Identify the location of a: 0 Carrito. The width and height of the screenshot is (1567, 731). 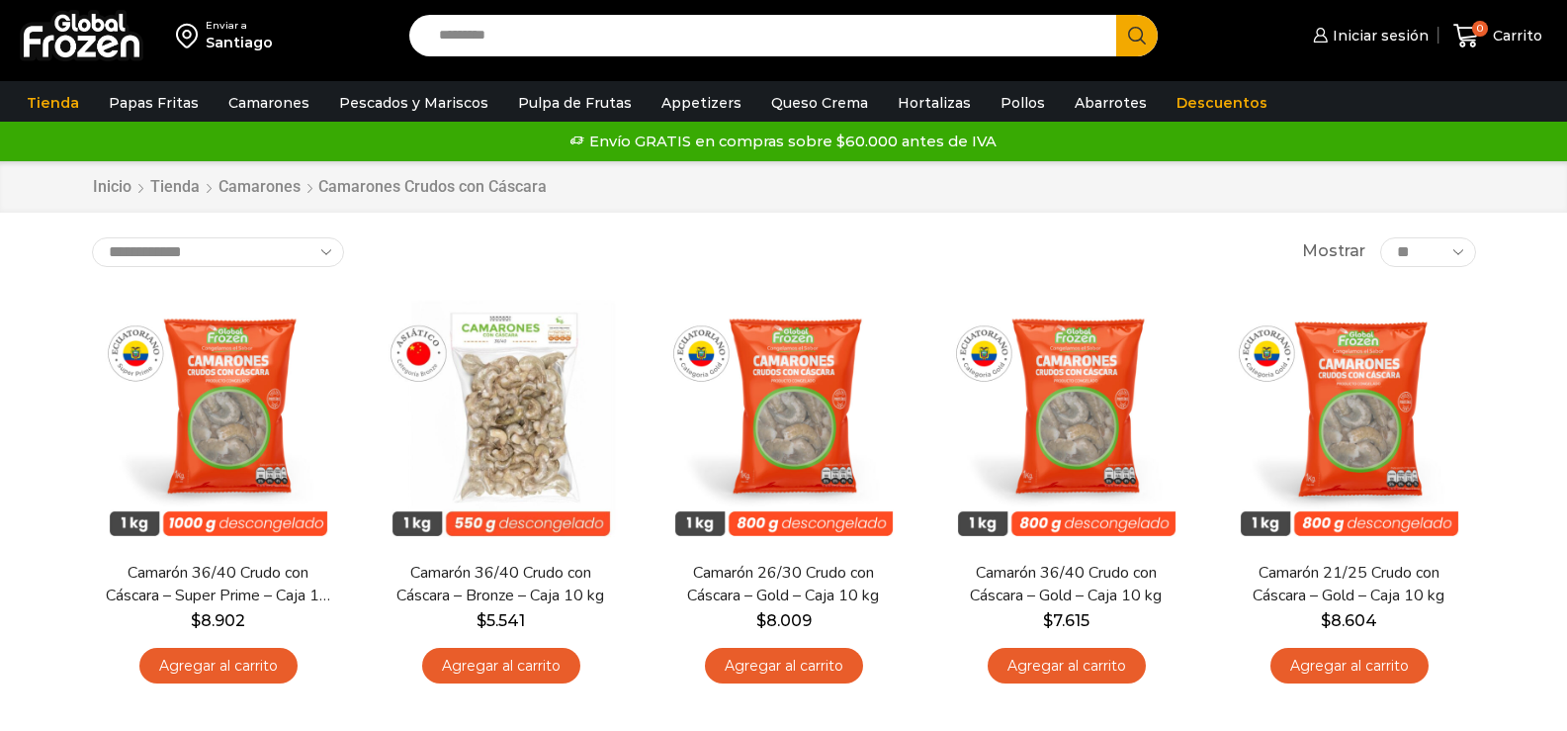
(1498, 36).